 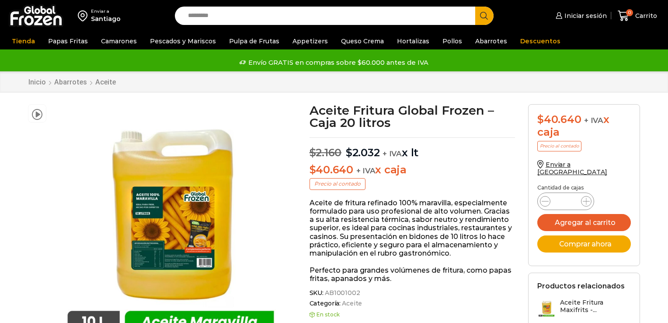 What do you see at coordinates (580, 16) in the screenshot?
I see `a: Iniciar sesión` at bounding box center [580, 16].